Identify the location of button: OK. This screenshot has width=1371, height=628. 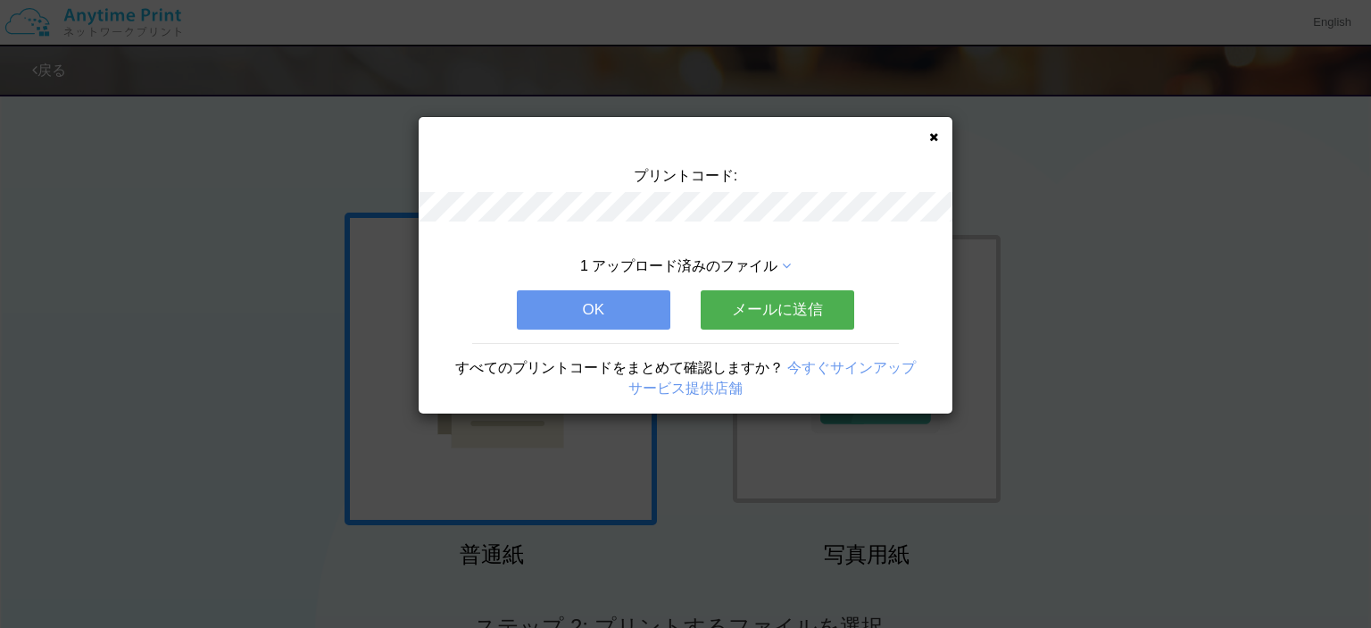
(594, 310).